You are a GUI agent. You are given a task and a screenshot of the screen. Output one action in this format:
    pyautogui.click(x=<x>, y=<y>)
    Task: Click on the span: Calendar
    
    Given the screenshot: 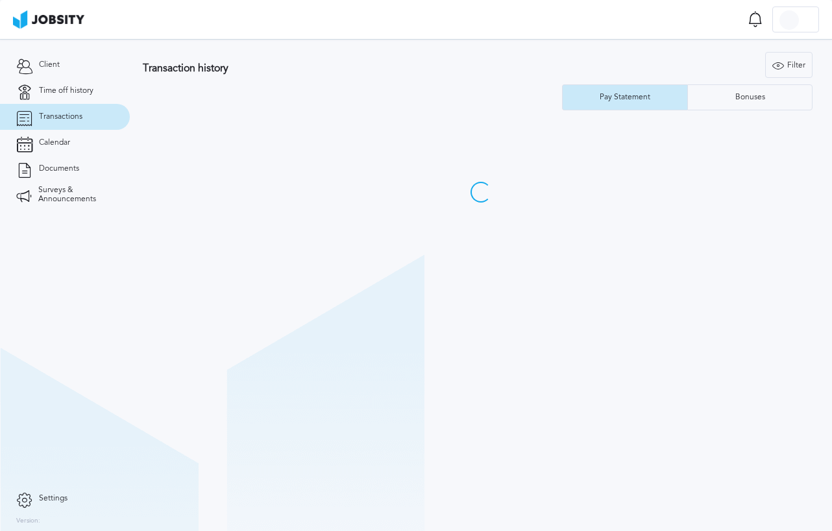 What is the action you would take?
    pyautogui.click(x=55, y=143)
    